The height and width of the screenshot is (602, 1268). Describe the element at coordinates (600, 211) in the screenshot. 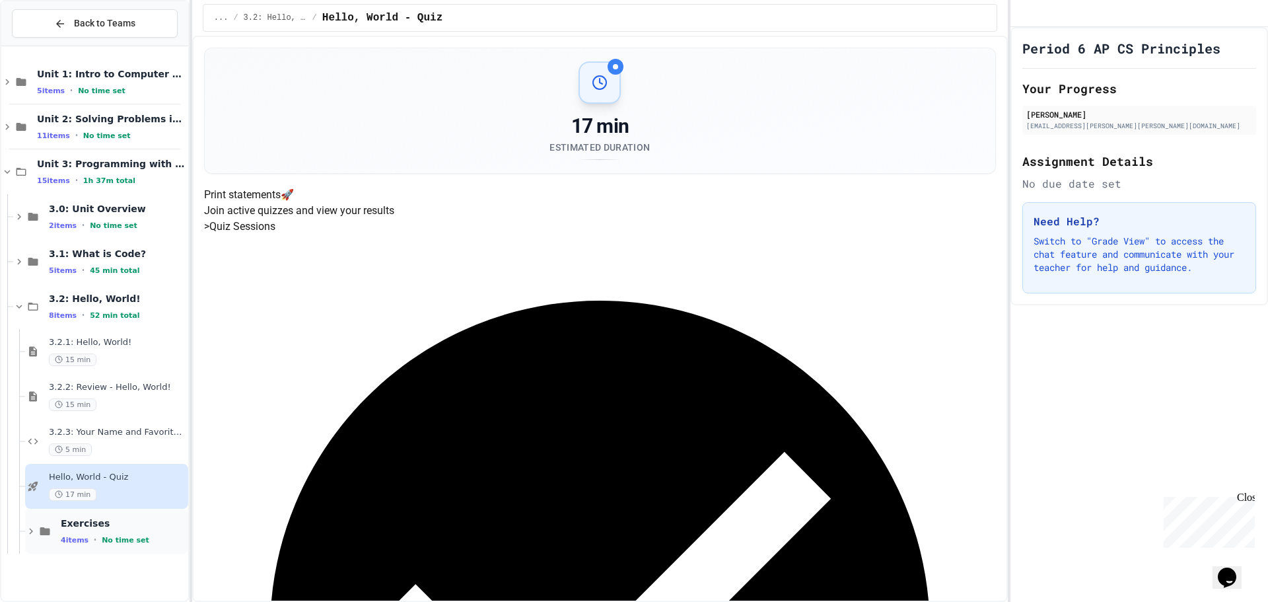

I see `p: Join active quizzes and view your results` at that location.